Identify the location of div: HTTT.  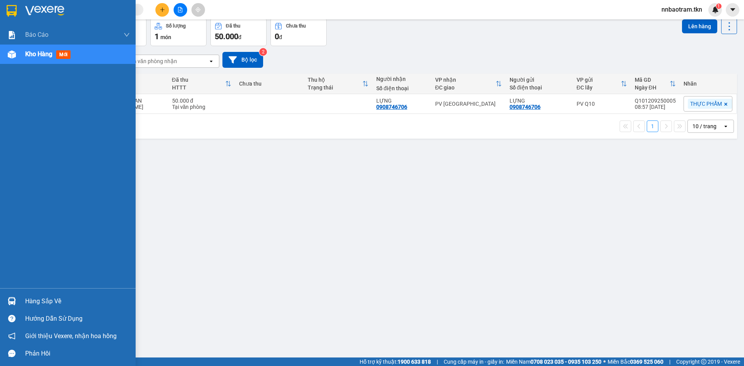
(198, 88).